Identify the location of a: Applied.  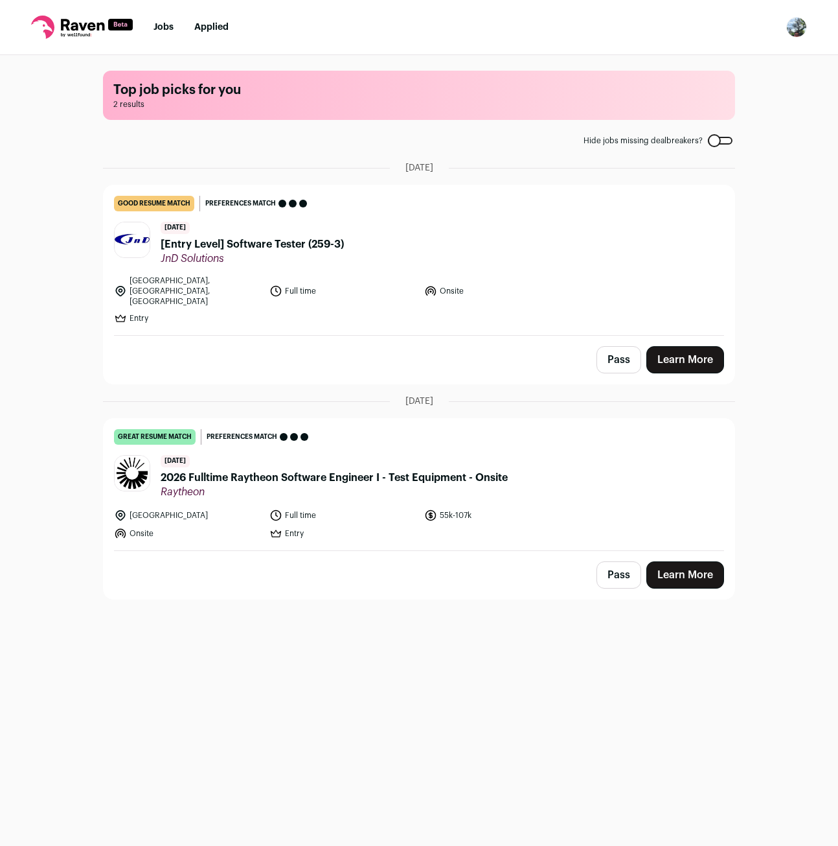
(211, 27).